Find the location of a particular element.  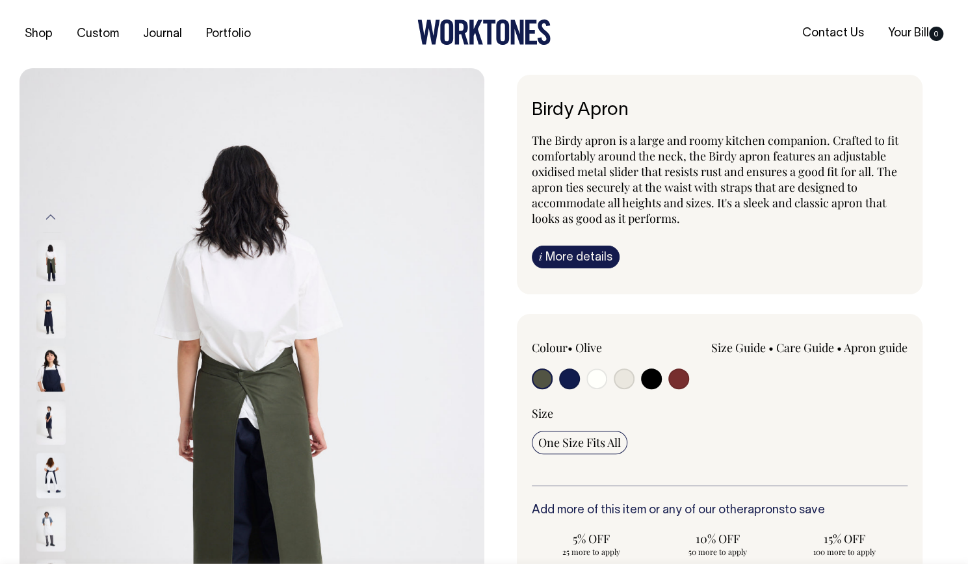

a: Journal is located at coordinates (163, 34).